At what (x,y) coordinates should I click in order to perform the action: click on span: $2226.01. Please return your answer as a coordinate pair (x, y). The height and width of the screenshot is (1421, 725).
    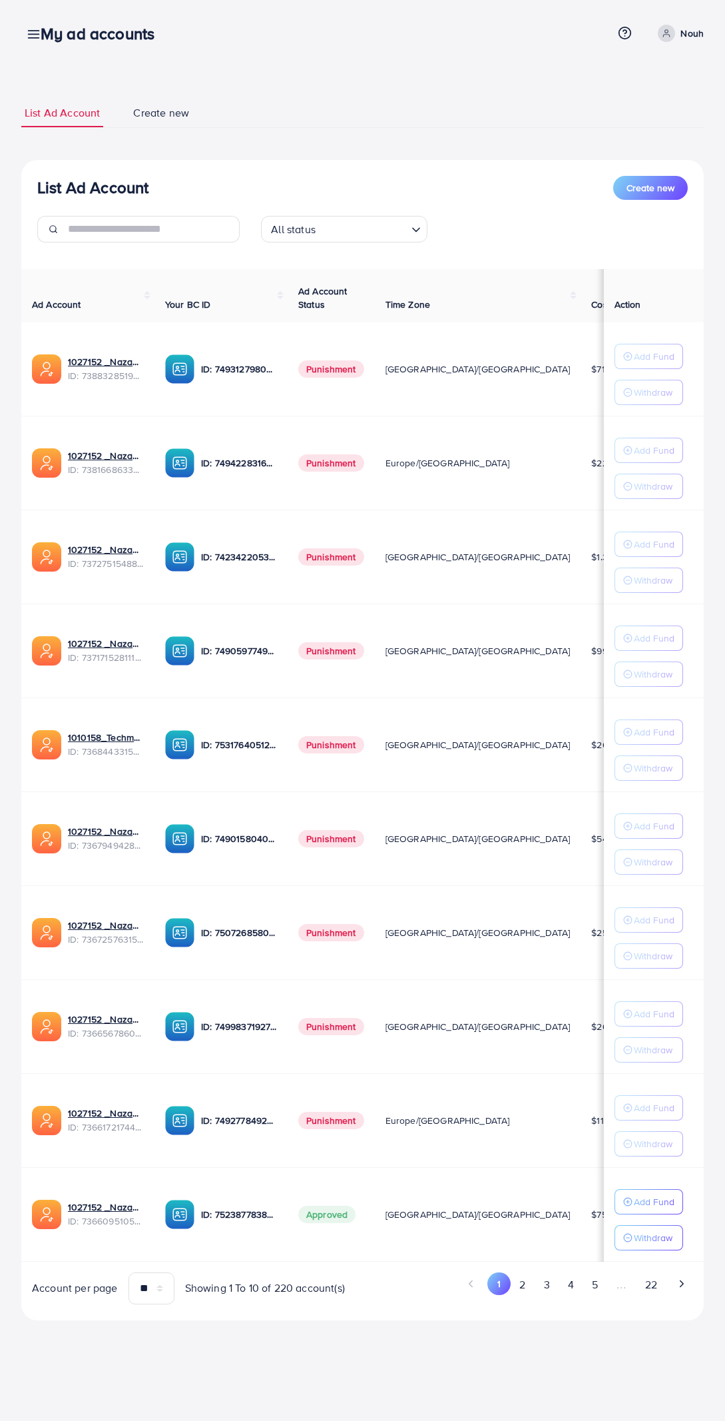
    Looking at the image, I should click on (611, 463).